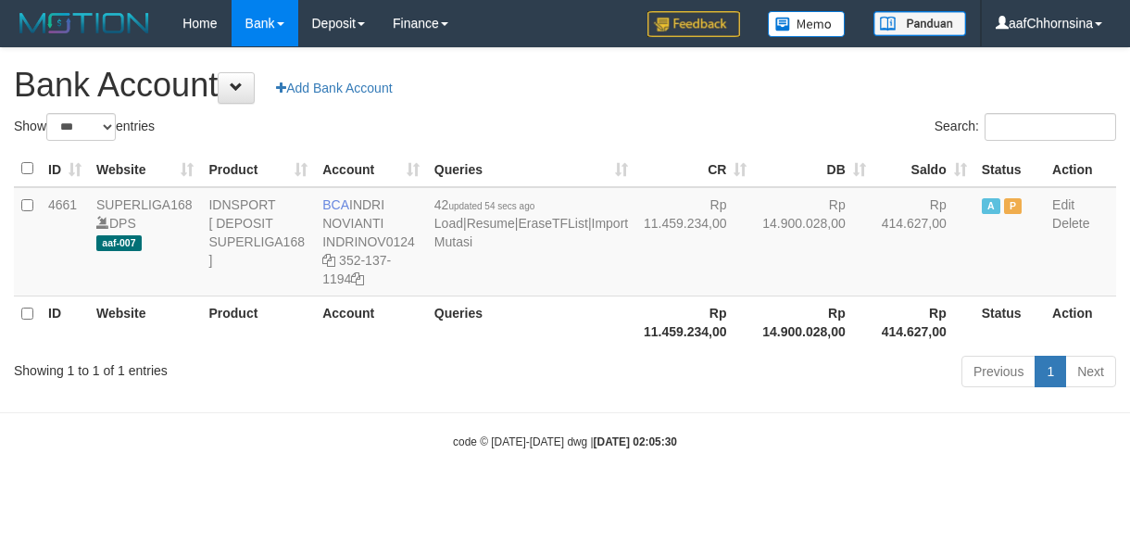  Describe the element at coordinates (370, 321) in the screenshot. I see `th: Account` at that location.